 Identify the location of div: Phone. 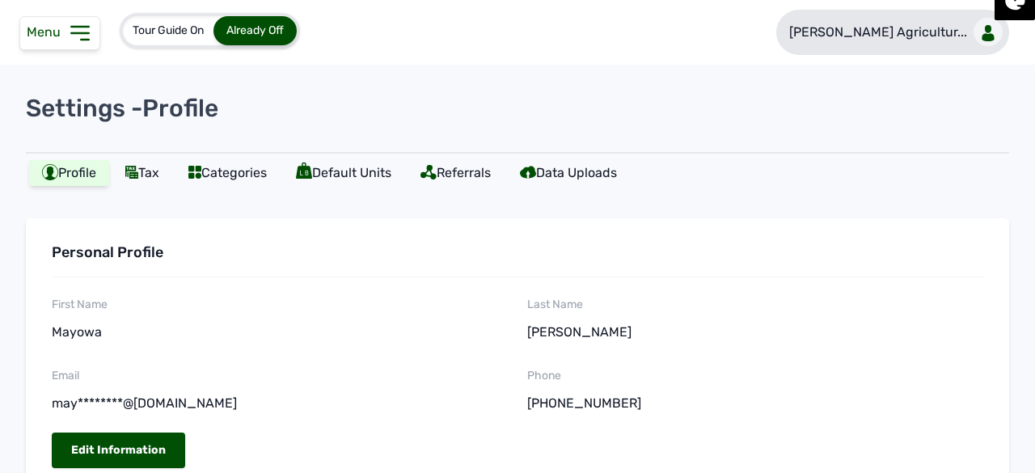
(755, 376).